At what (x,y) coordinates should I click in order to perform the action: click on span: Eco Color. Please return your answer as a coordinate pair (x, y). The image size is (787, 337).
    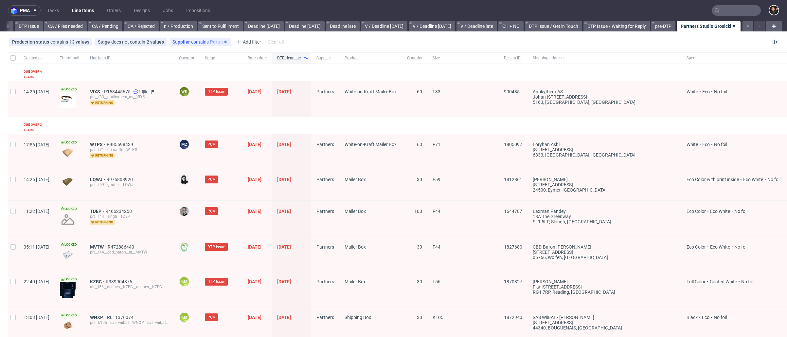
    Looking at the image, I should click on (696, 247).